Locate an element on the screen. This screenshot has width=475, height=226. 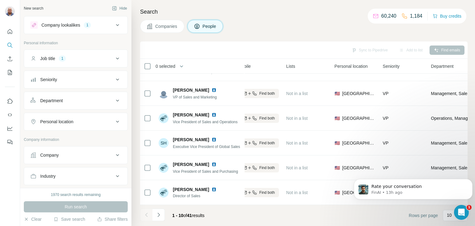
span: People is located at coordinates (210, 26).